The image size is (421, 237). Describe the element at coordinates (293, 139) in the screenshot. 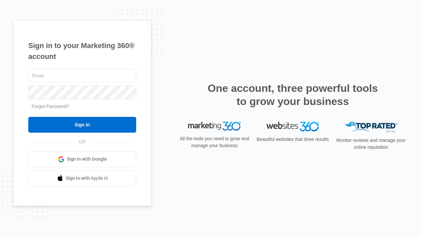

I see `p: Beautiful websites that drive results` at that location.